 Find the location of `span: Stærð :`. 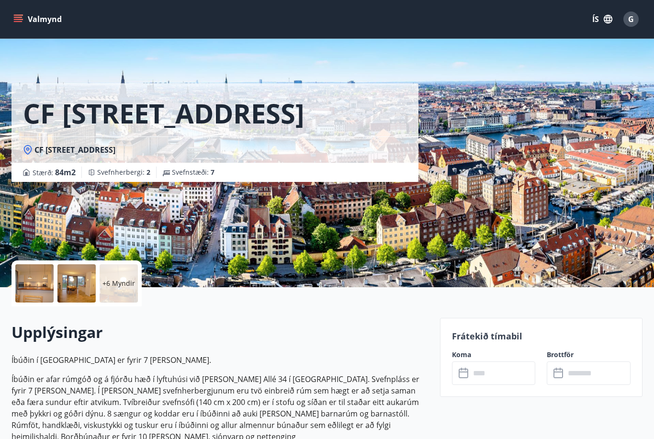

span: Stærð : is located at coordinates (54, 172).